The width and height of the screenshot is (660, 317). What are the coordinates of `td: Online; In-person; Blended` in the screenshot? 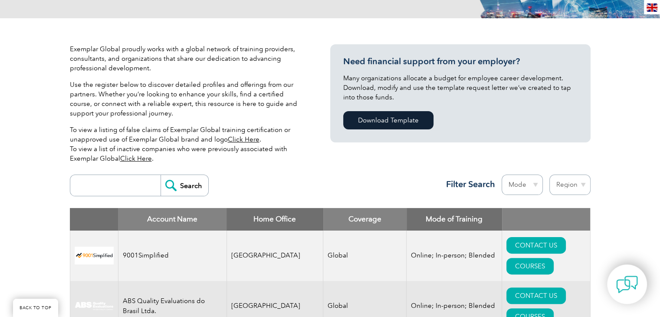 It's located at (455, 256).